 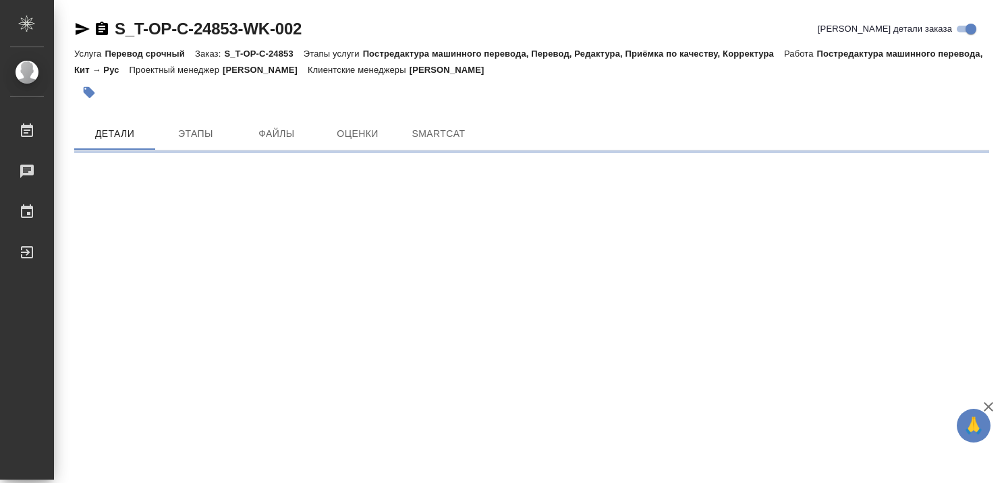 I want to click on span: Детали, so click(x=115, y=134).